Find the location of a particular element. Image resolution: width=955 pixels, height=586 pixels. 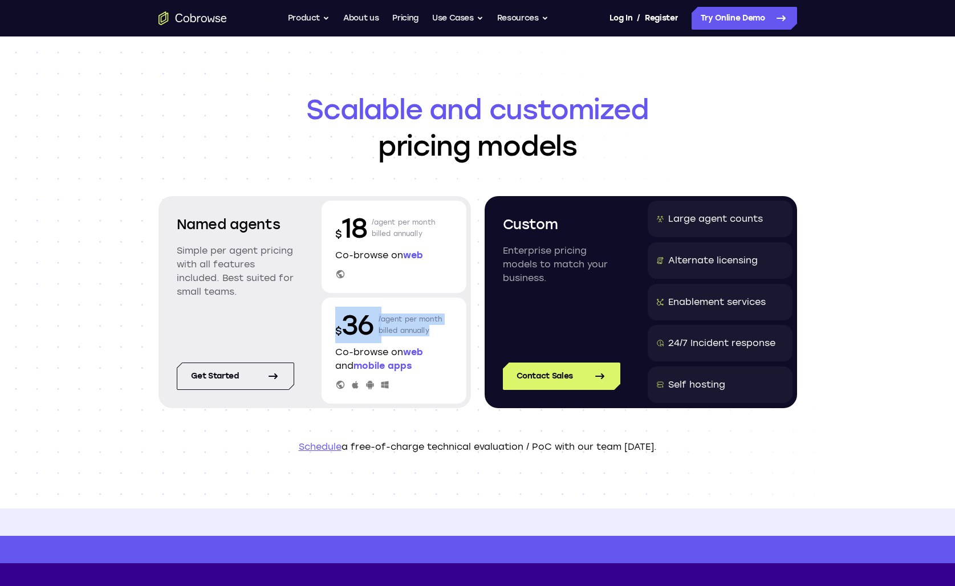

div: 24/7 Incident response is located at coordinates (722, 343).